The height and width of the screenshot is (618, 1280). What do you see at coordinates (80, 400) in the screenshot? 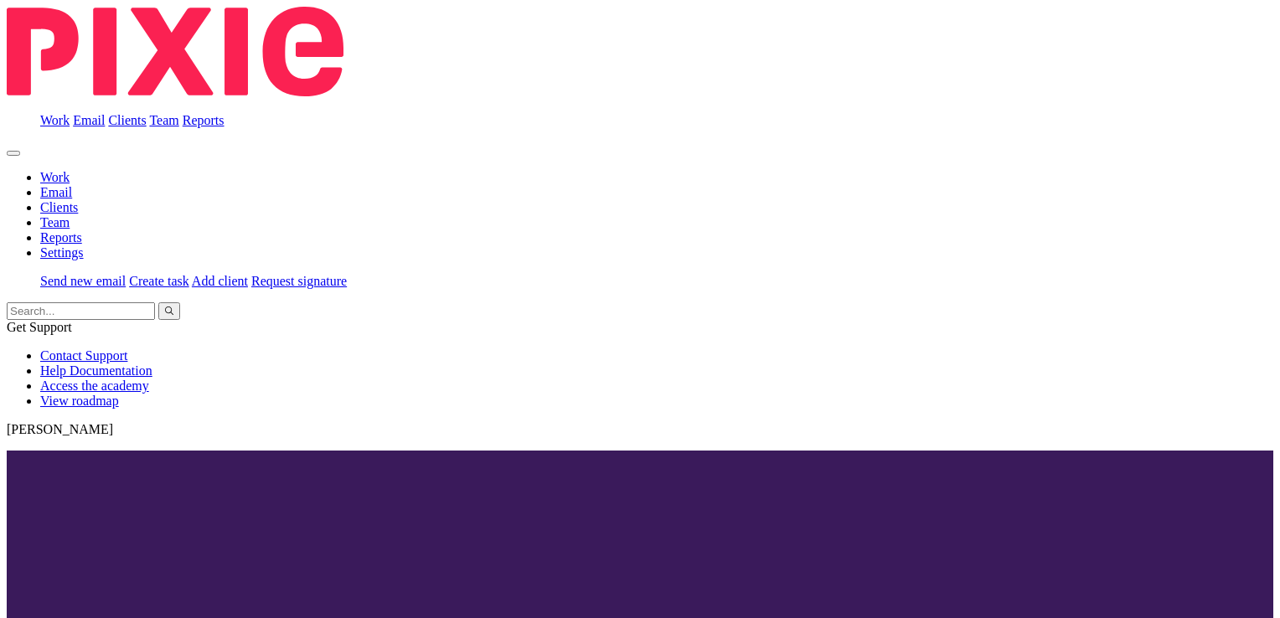
I see `a: View roadmap` at bounding box center [80, 400].